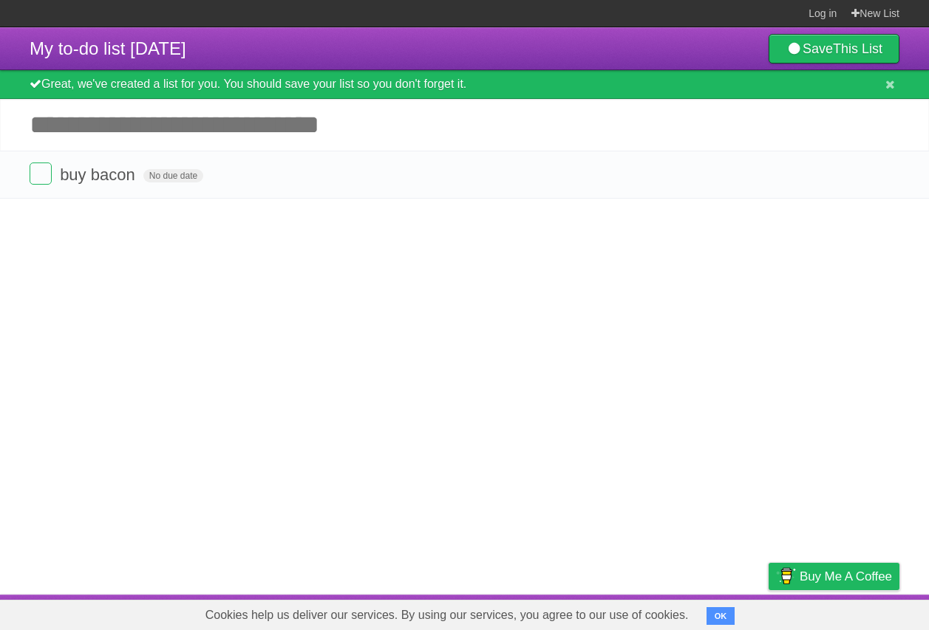 The height and width of the screenshot is (630, 929). Describe the element at coordinates (720, 616) in the screenshot. I see `button: OK` at that location.